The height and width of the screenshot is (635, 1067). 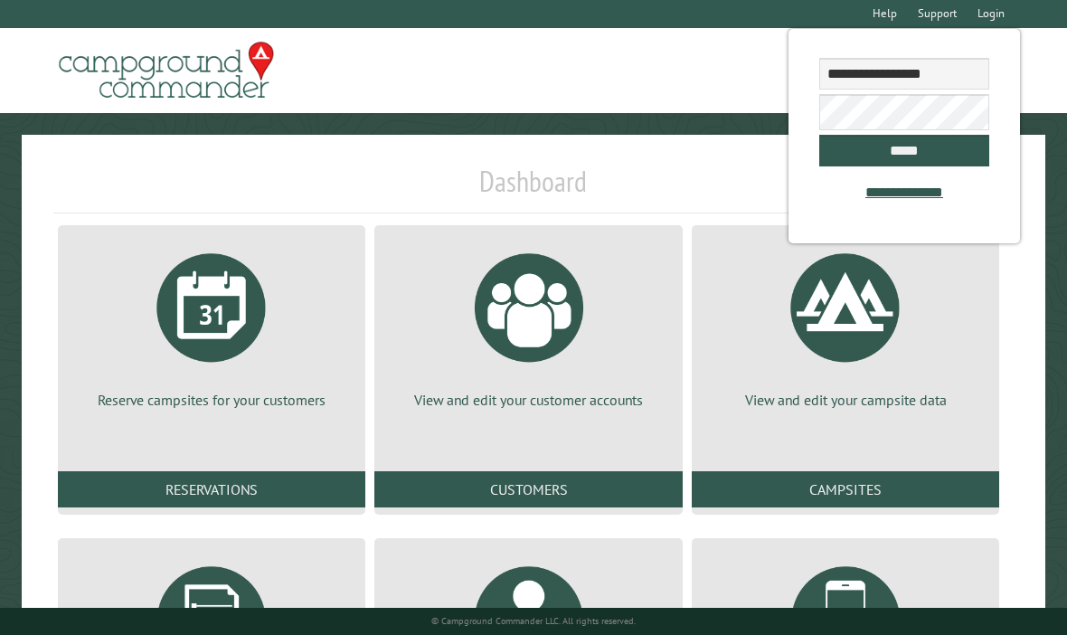 What do you see at coordinates (846, 400) in the screenshot?
I see `p: View and edit your campsite data` at bounding box center [846, 400].